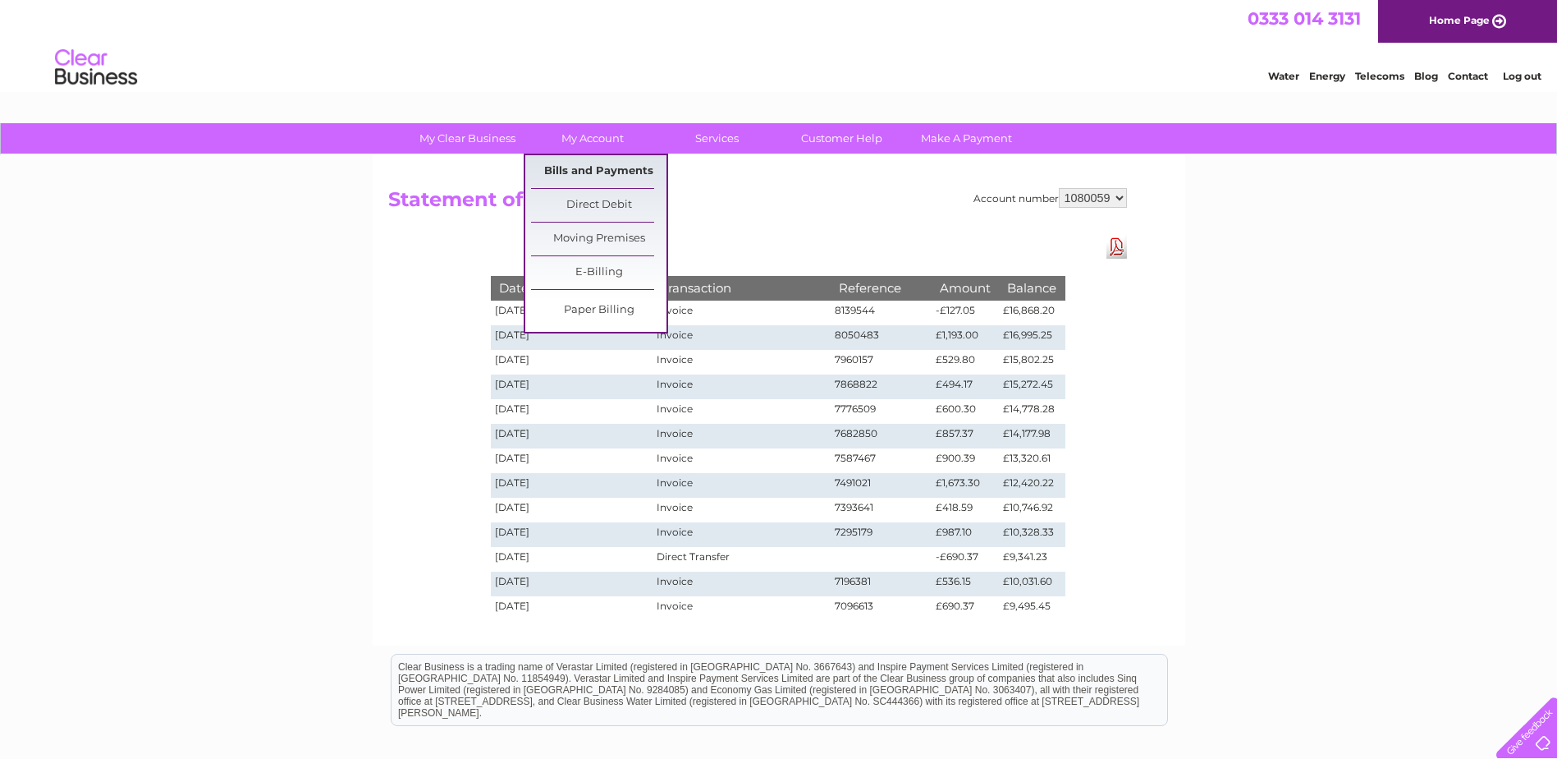 The image size is (1557, 759). I want to click on th: Amount, so click(965, 287).